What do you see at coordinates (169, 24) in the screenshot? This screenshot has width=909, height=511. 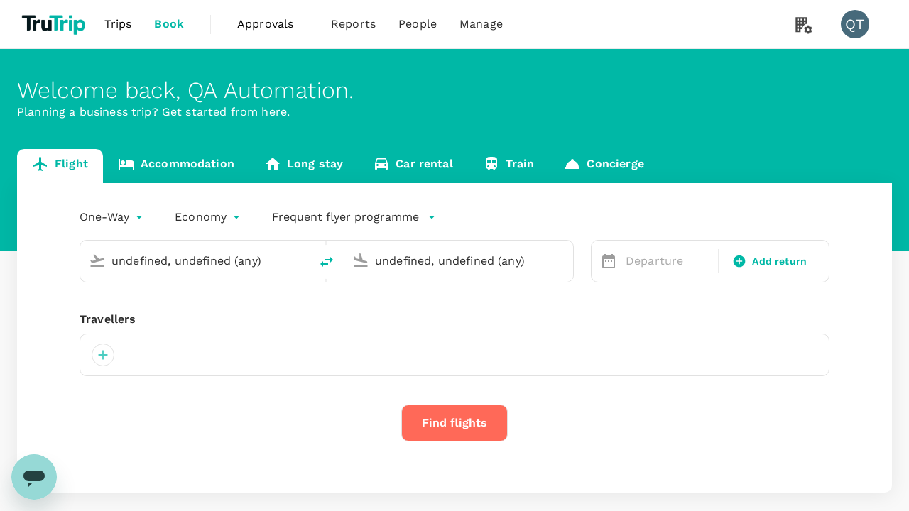 I see `span: Book` at bounding box center [169, 24].